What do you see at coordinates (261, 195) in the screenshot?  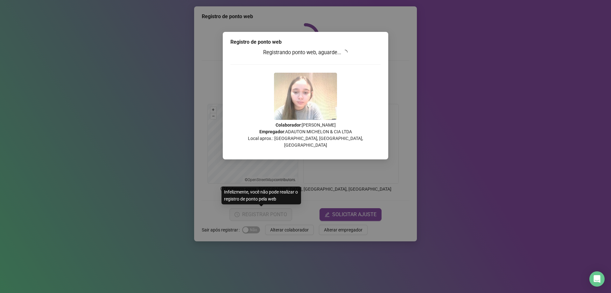 I see `div: Infelizmente, você não pode realizar o registro de ponto pela web` at bounding box center [261, 195].